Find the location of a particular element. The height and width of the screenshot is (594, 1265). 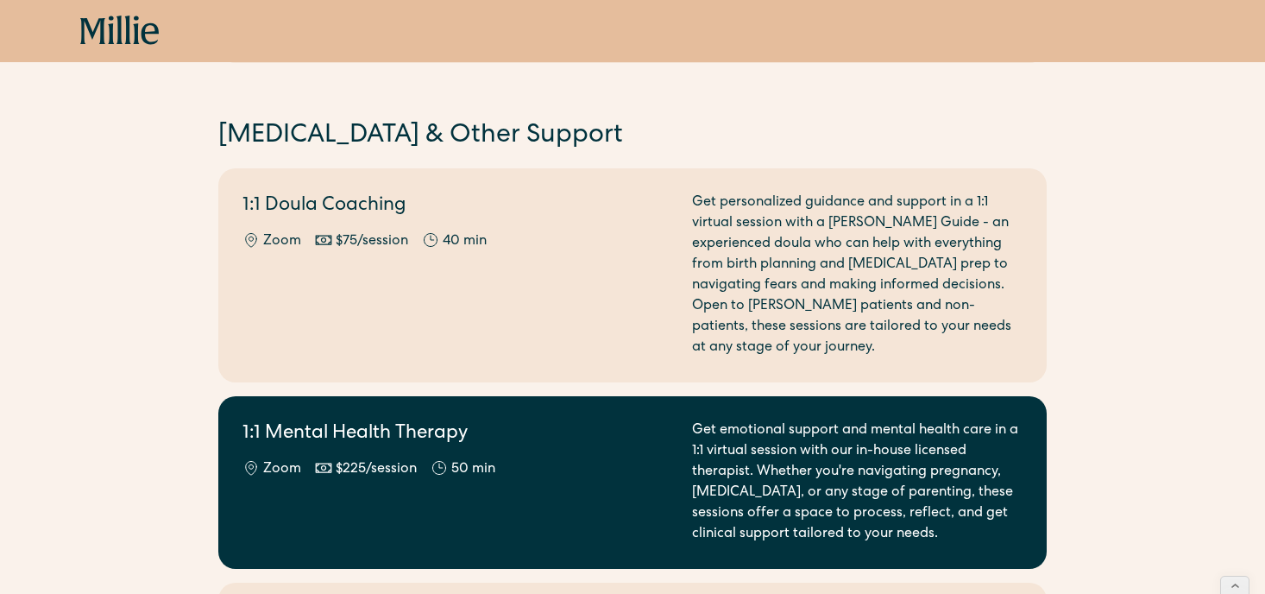

div: 50 min is located at coordinates (473, 470).